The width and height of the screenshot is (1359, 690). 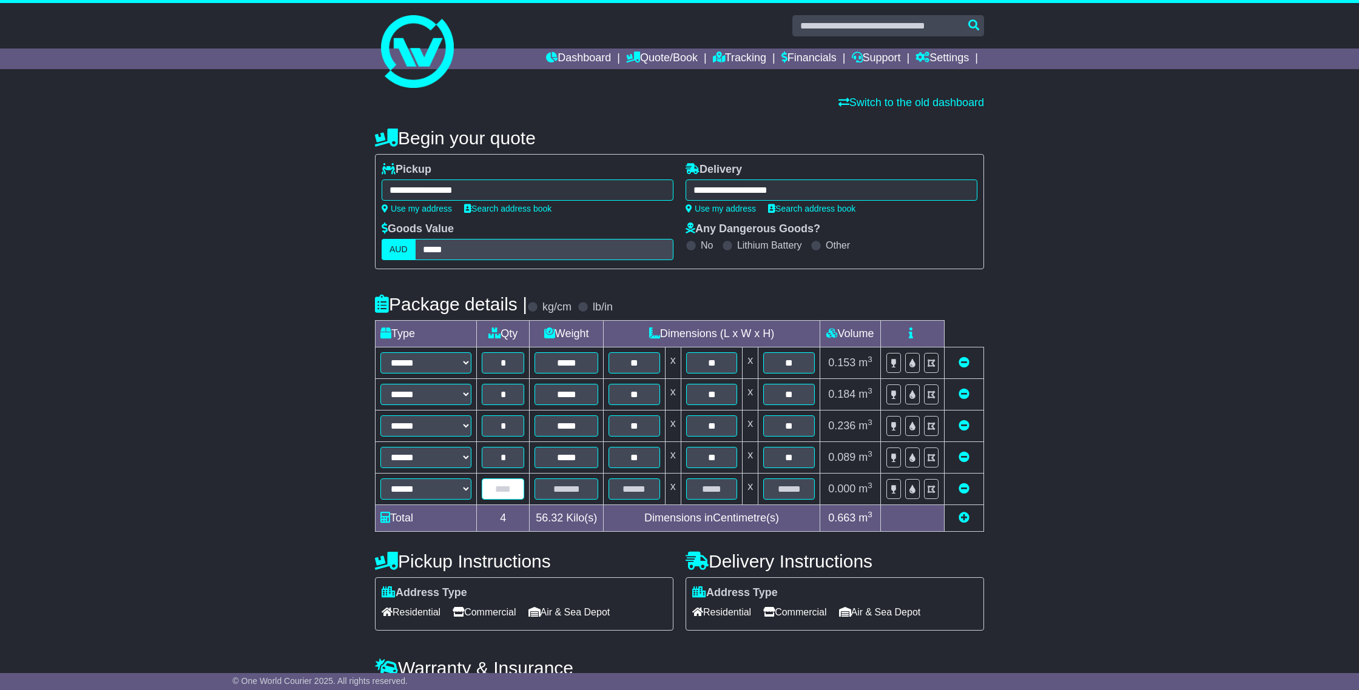 I want to click on td: Total, so click(x=426, y=519).